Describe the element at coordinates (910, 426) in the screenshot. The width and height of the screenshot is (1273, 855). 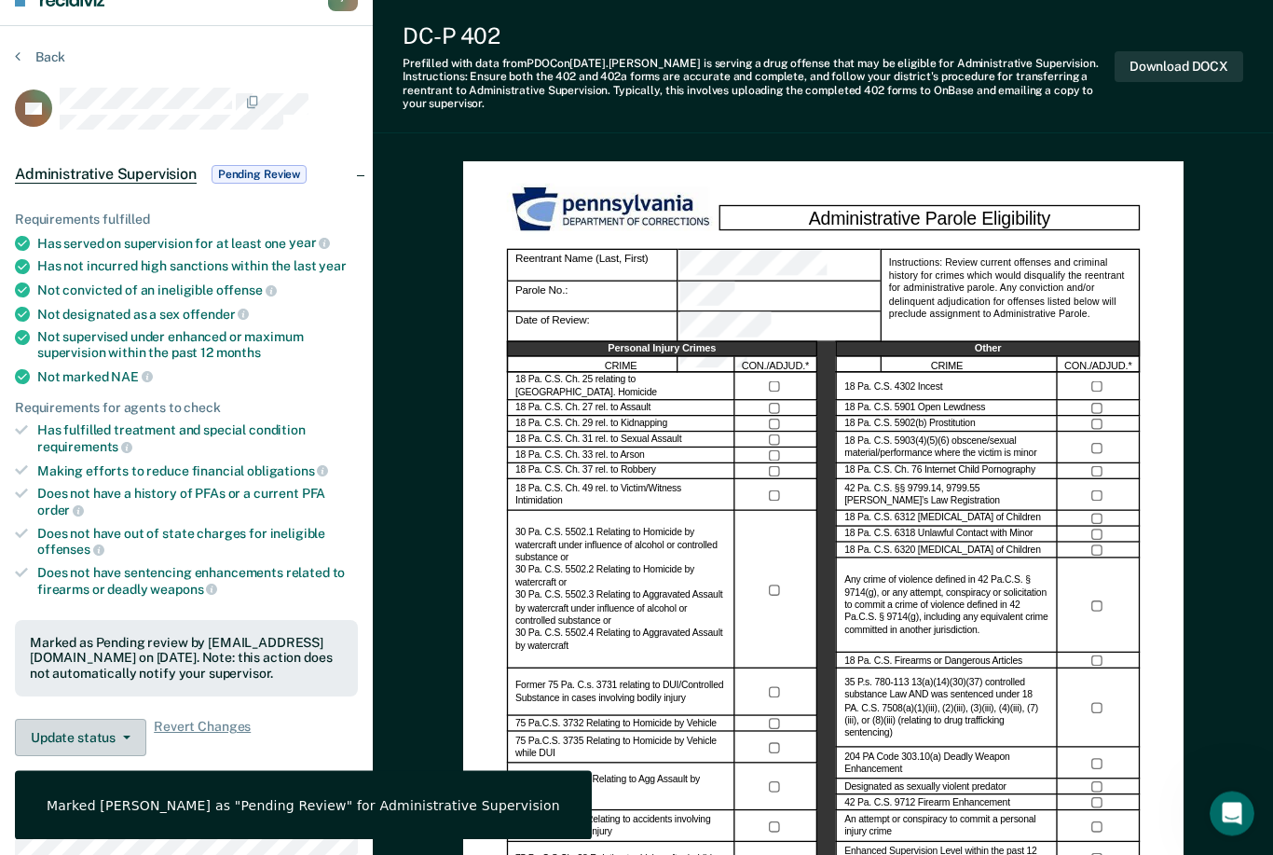
I see `label: 18 Pa. C.S. 5902(b) Prostitution` at that location.